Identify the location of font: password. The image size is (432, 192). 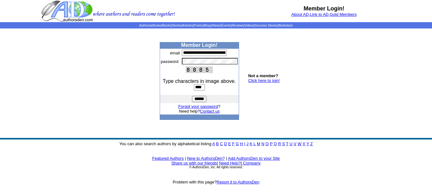
(170, 61).